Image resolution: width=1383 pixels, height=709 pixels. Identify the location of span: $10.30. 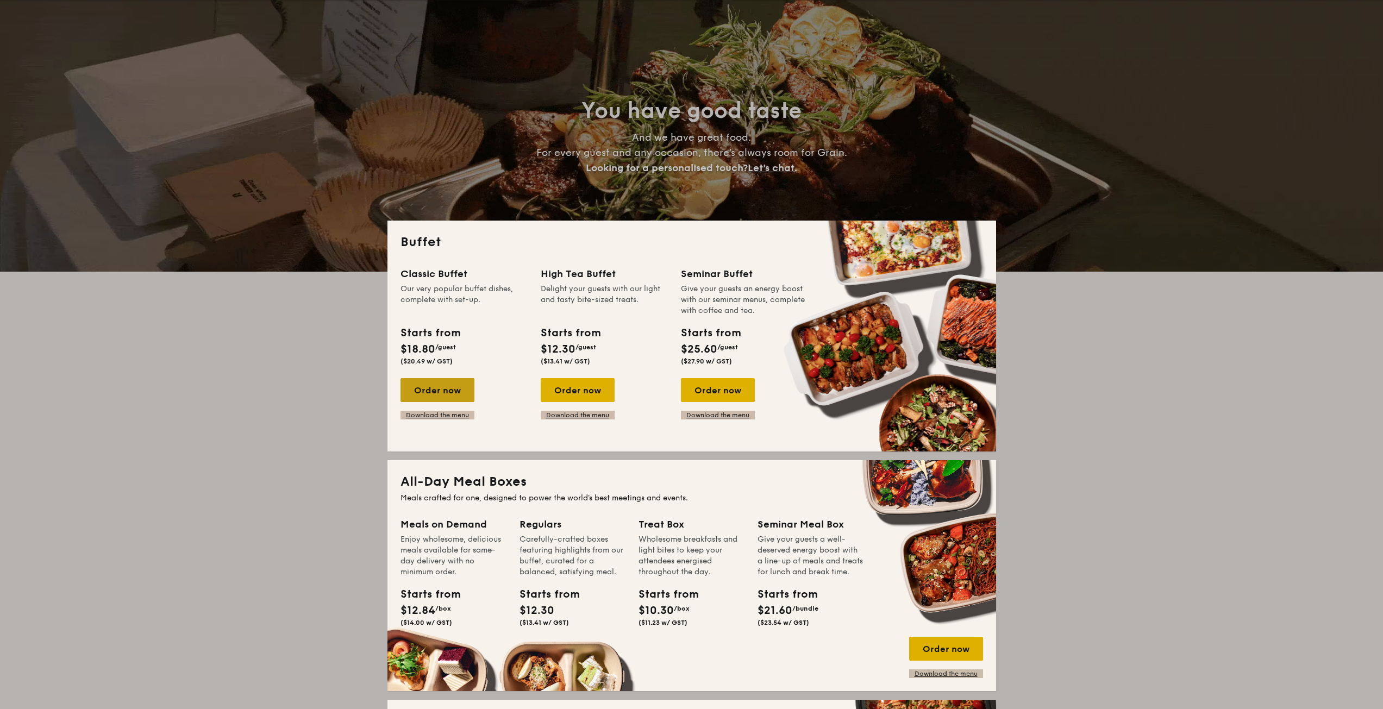
(656, 611).